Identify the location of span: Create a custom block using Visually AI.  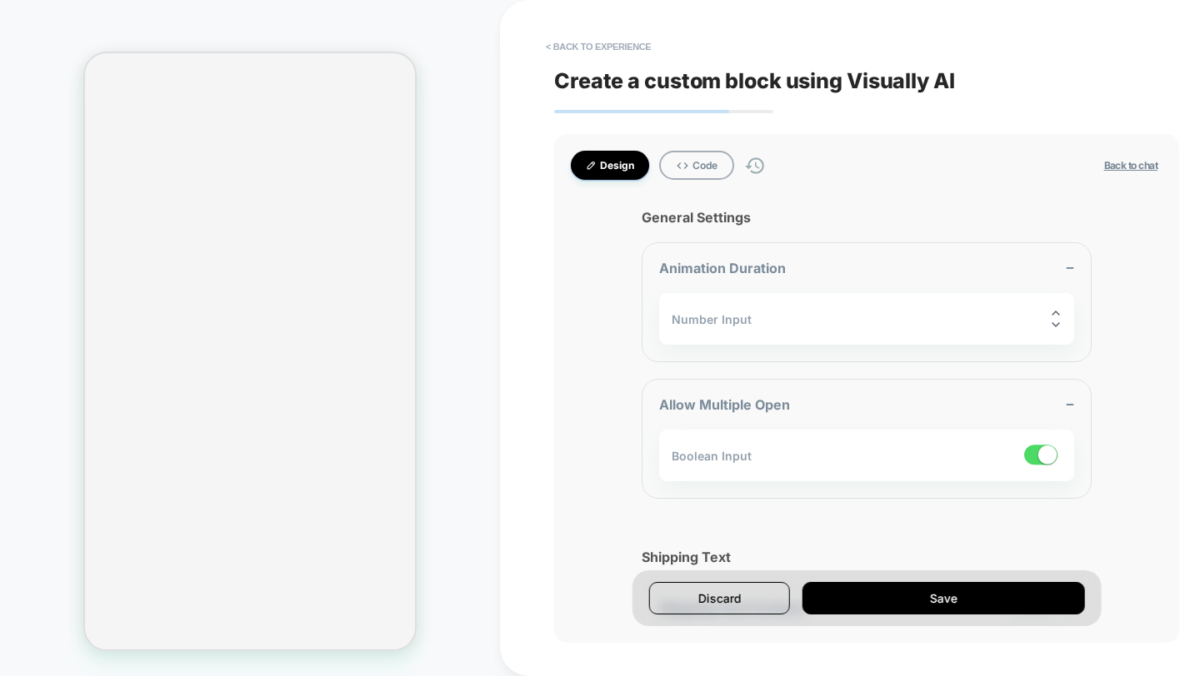
(866, 81).